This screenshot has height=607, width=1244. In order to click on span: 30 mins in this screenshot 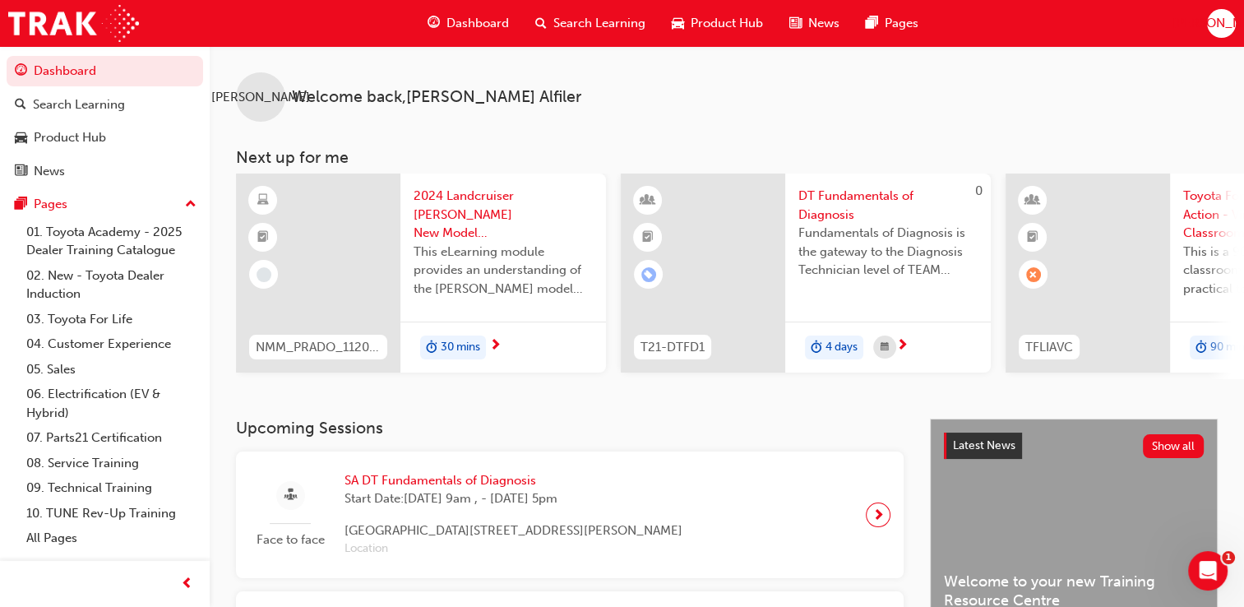, I will do `click(461, 347)`.